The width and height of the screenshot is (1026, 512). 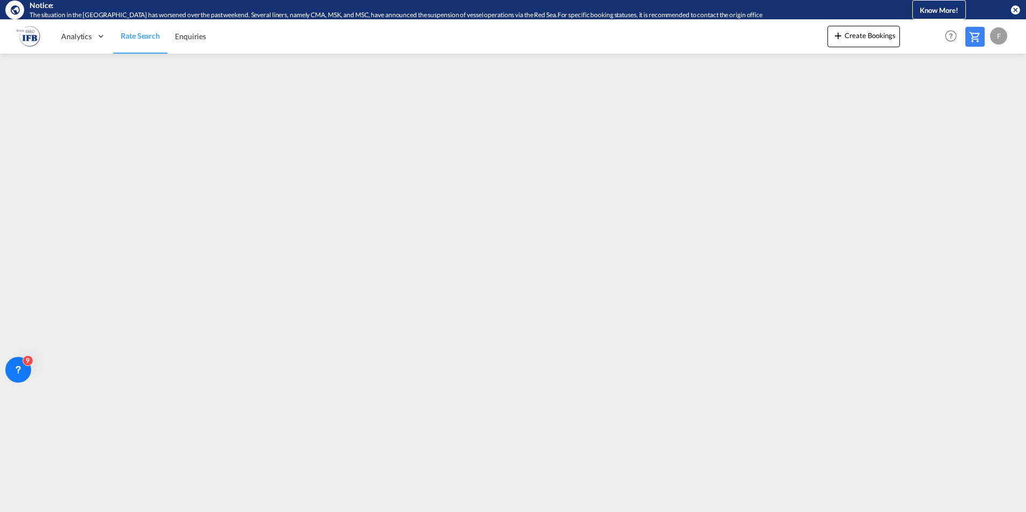 I want to click on span: Know More!, so click(x=939, y=10).